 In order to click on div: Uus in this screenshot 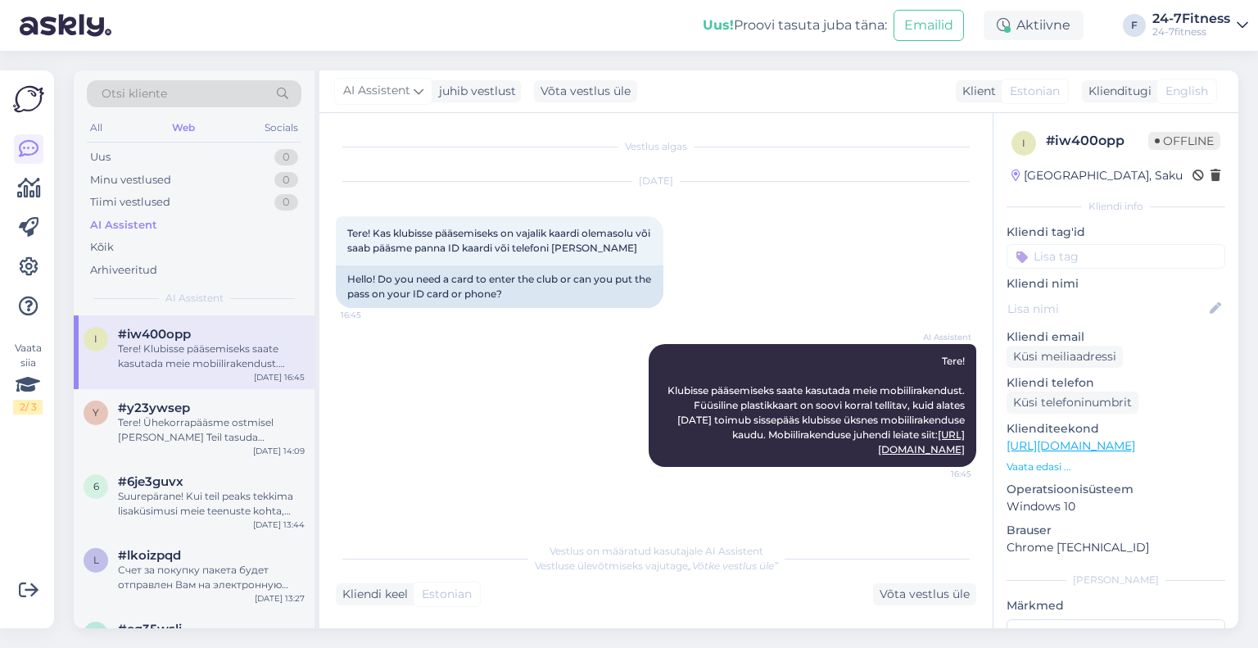, I will do `click(100, 157)`.